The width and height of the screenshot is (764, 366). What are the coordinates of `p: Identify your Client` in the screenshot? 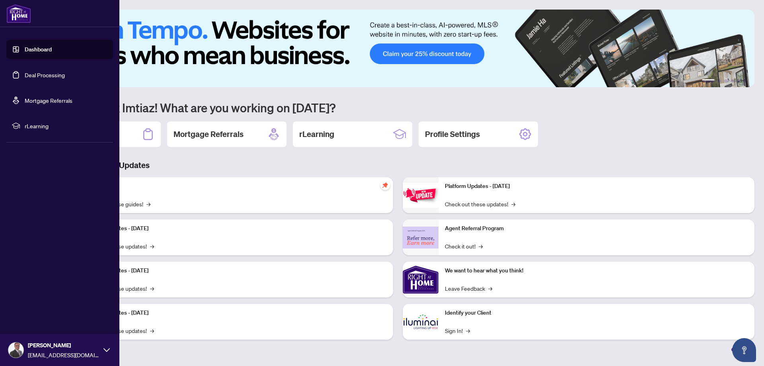 It's located at (596, 313).